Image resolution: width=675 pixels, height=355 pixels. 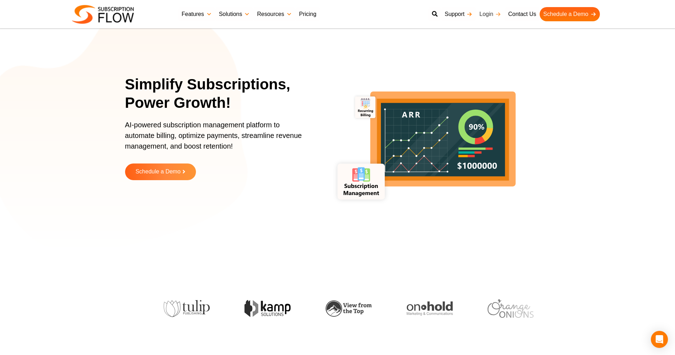 I want to click on img: tulip-publishing, so click(x=186, y=308).